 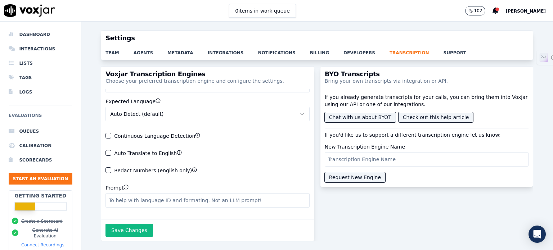 I want to click on button: Redact Numbers (english only), so click(x=195, y=170).